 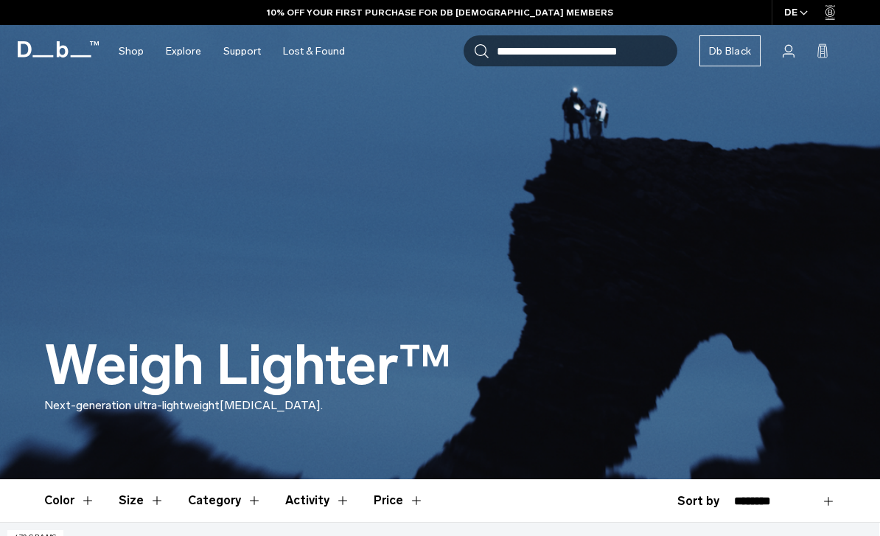 What do you see at coordinates (248, 366) in the screenshot?
I see `h1: Weigh Lighter™` at bounding box center [248, 366].